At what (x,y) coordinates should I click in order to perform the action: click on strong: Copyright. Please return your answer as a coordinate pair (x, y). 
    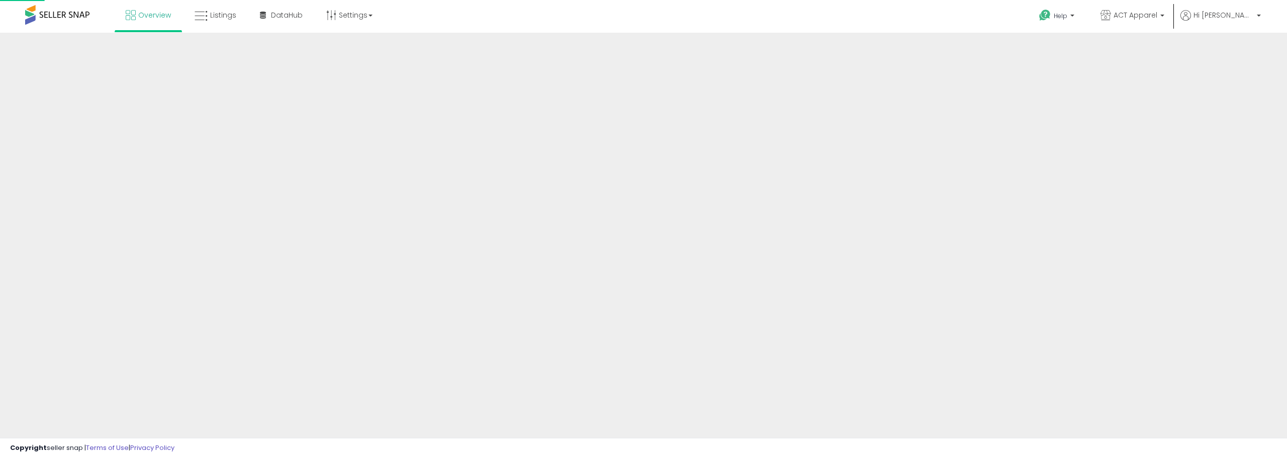
    Looking at the image, I should click on (28, 448).